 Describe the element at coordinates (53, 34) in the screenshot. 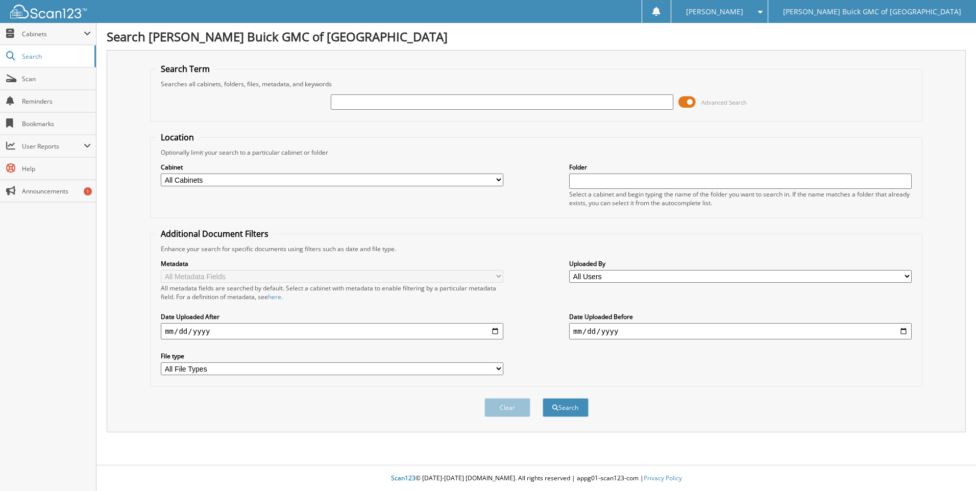

I see `span: Cabinets` at that location.